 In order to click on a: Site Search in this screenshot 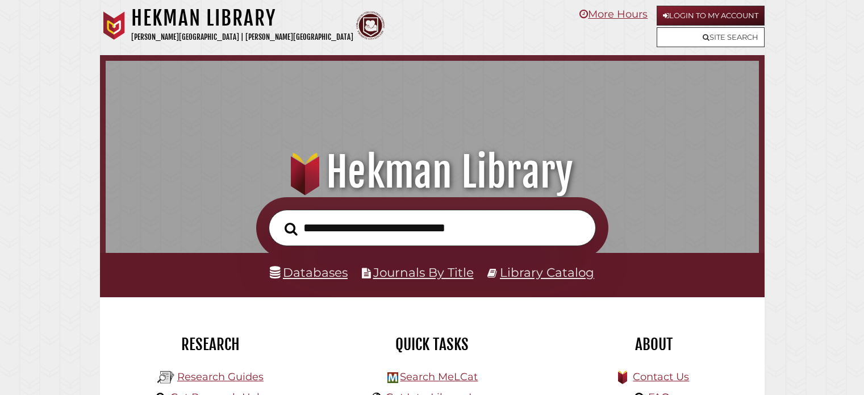, I will do `click(711, 37)`.